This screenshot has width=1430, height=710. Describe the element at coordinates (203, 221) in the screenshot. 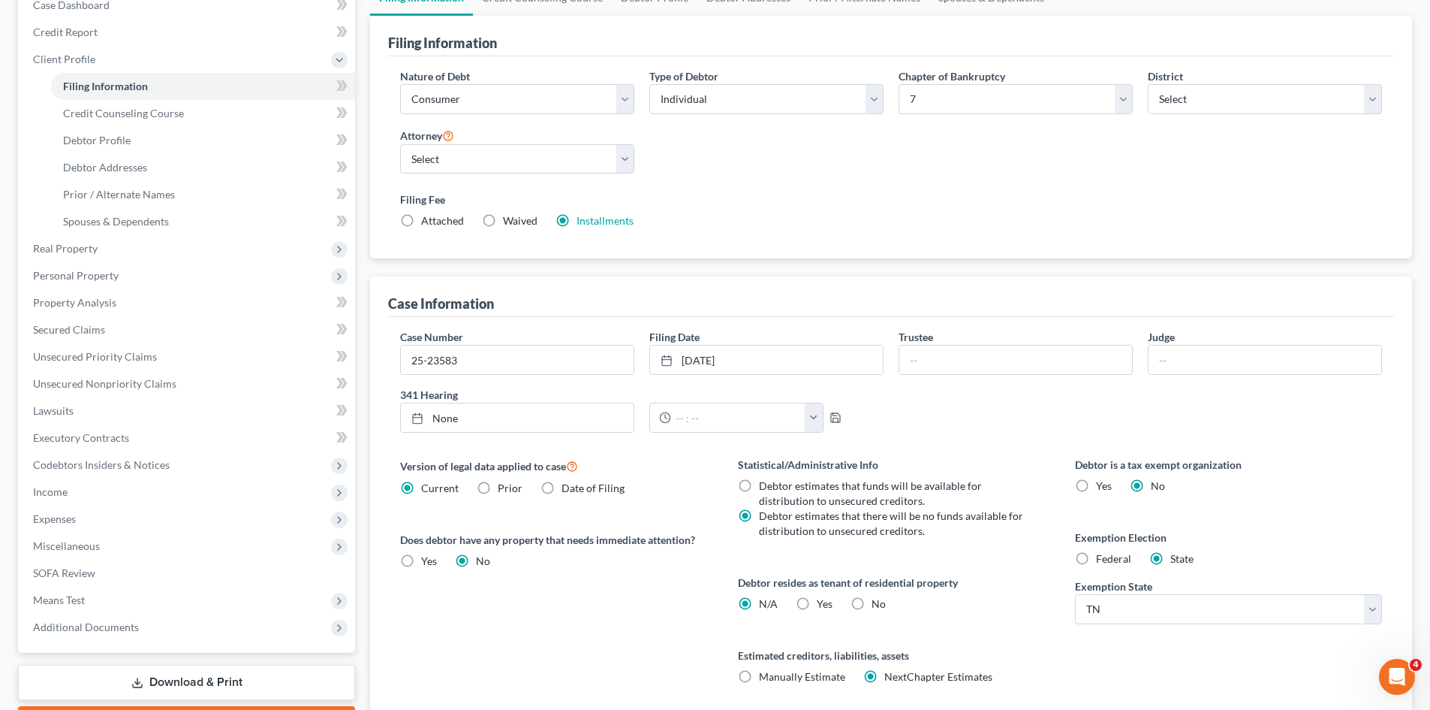

I see `a: Spouses & Dependents` at that location.